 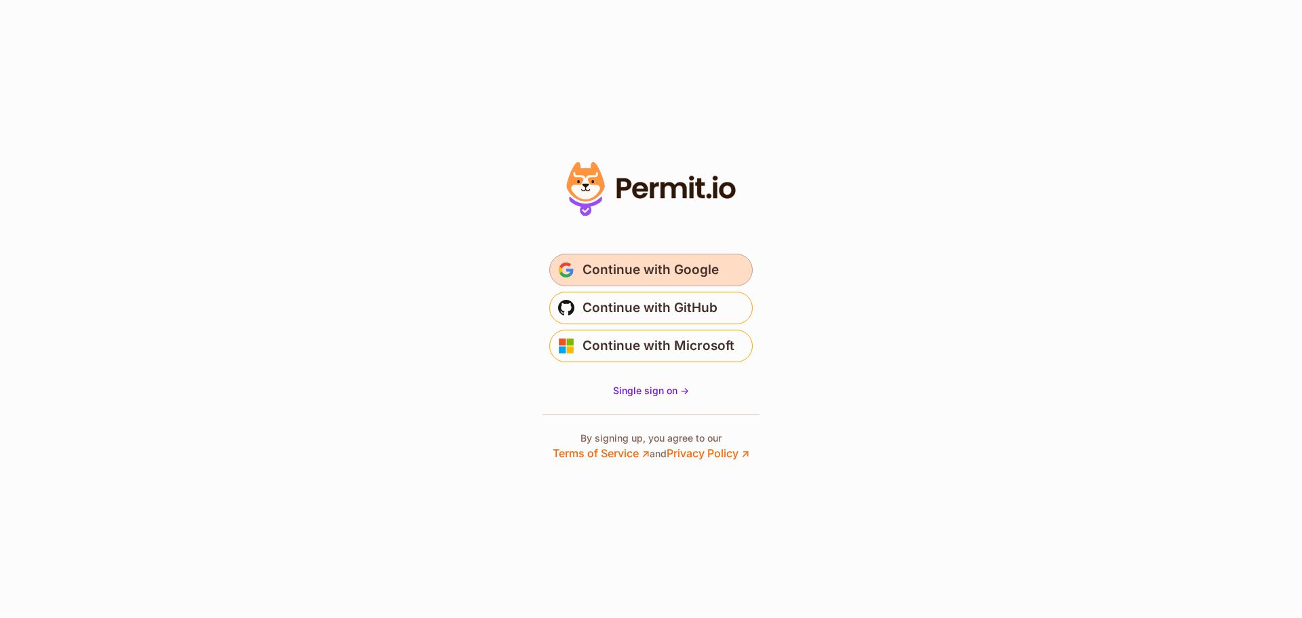 I want to click on p: By signing up, you agree to our and, so click(x=651, y=446).